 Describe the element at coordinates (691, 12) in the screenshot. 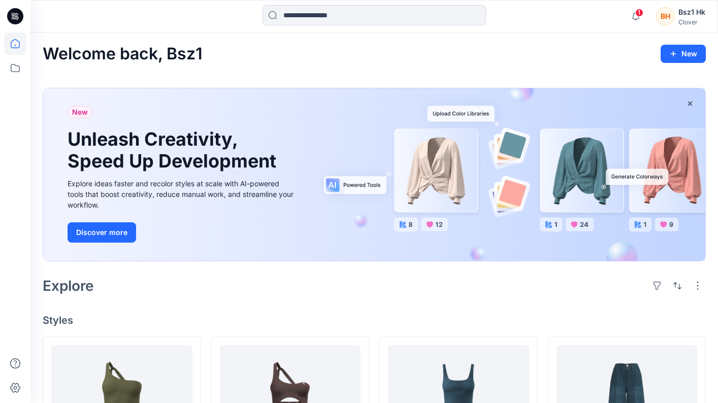

I see `div: Bsz1 Hk` at that location.